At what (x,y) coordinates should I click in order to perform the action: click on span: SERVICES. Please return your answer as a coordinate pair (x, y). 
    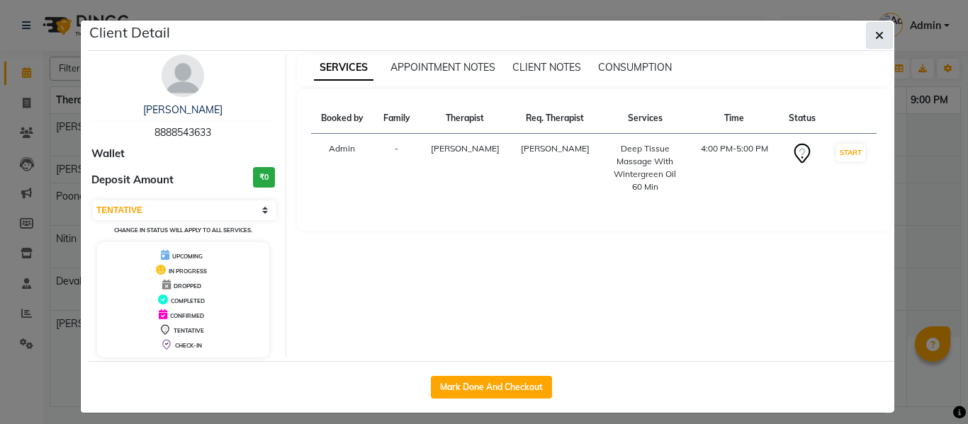
    Looking at the image, I should click on (344, 68).